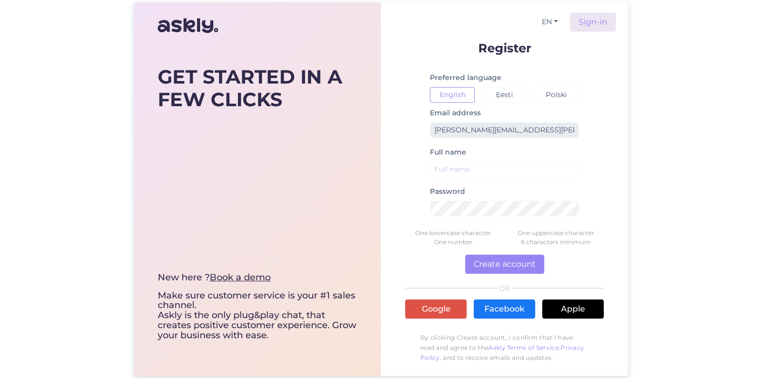 This screenshot has height=378, width=762. What do you see at coordinates (453, 242) in the screenshot?
I see `div: One number` at bounding box center [453, 242].